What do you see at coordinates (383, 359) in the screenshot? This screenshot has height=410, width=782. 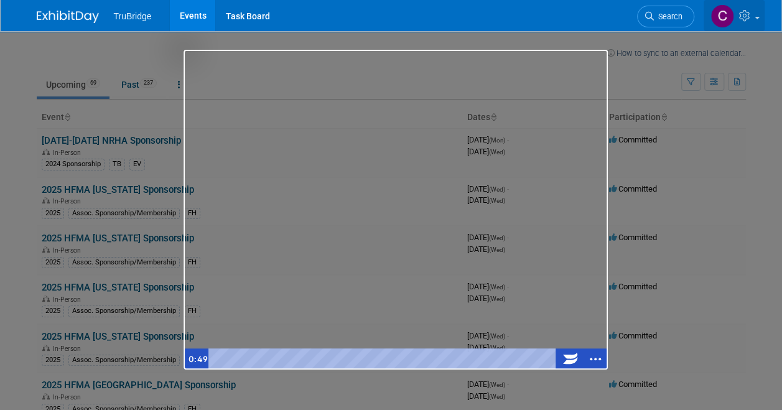 I see `div: Playbar` at bounding box center [383, 359].